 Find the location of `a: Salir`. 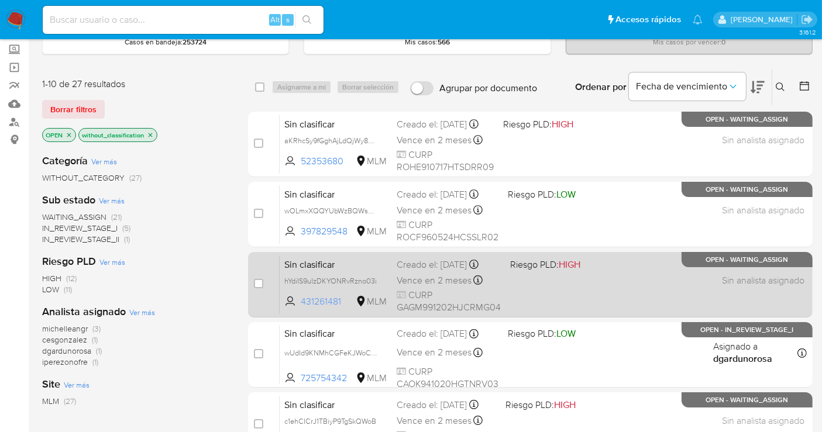

a: Salir is located at coordinates (807, 19).